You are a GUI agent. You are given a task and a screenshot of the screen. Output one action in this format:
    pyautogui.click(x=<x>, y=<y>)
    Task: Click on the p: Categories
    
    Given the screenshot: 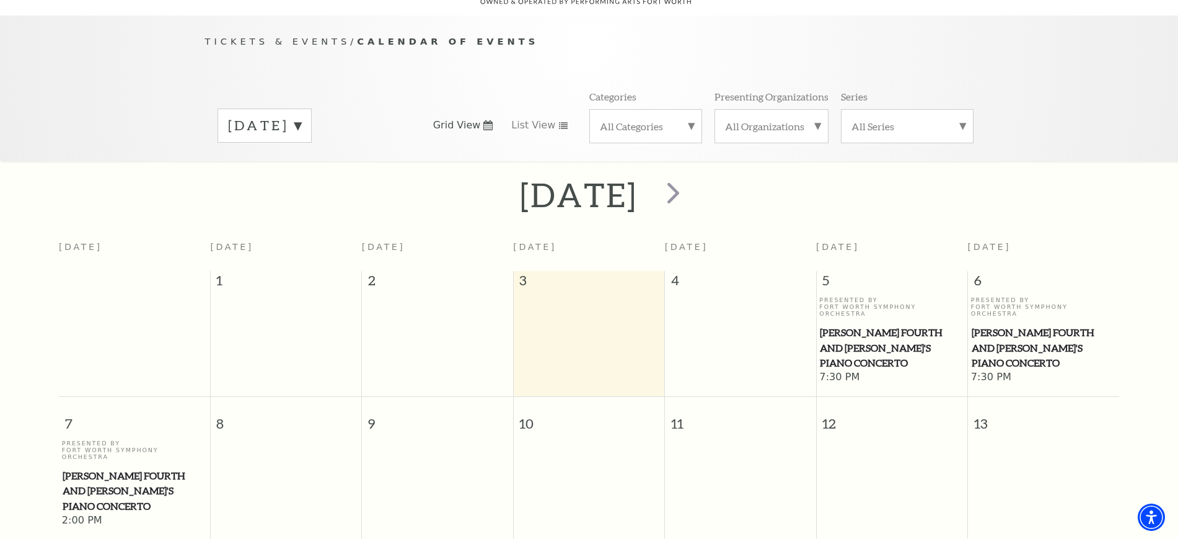 What is the action you would take?
    pyautogui.click(x=613, y=96)
    